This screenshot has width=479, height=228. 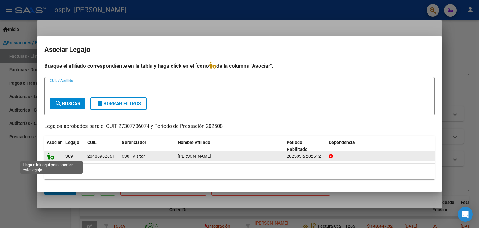 What do you see at coordinates (305, 146) in the screenshot?
I see `datatable-header-cell: Periodo Habilitado` at bounding box center [305, 146].